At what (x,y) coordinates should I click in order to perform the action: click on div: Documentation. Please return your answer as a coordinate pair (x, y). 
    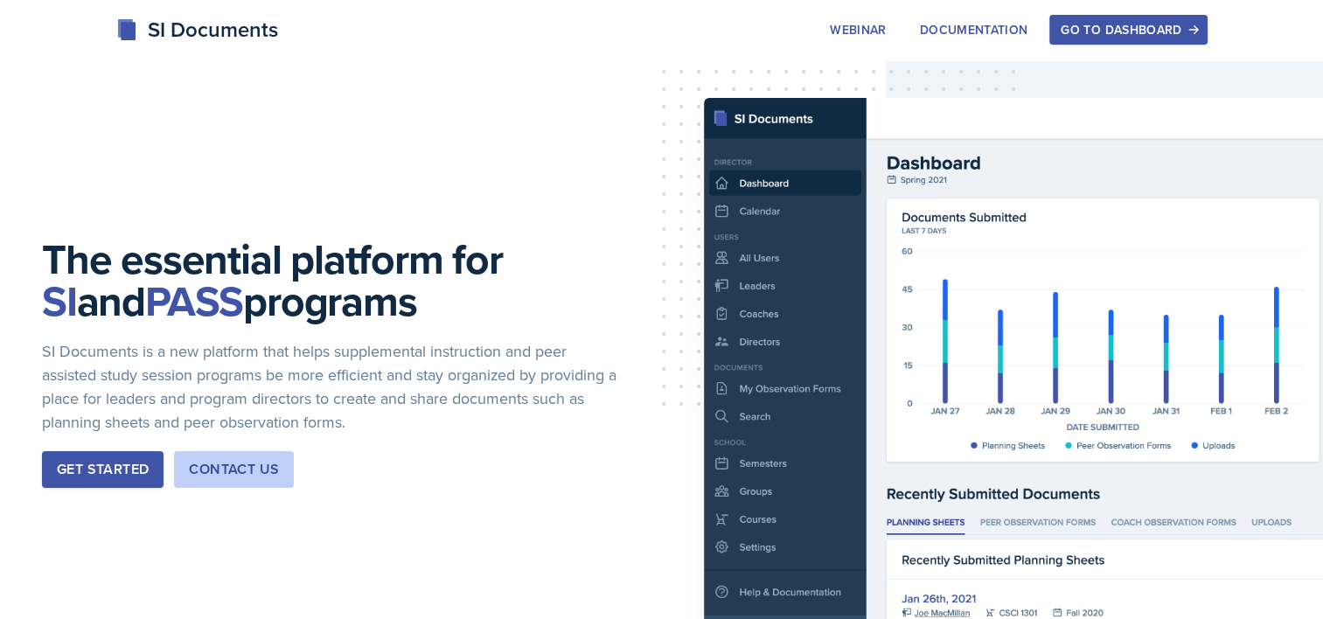
    Looking at the image, I should click on (974, 30).